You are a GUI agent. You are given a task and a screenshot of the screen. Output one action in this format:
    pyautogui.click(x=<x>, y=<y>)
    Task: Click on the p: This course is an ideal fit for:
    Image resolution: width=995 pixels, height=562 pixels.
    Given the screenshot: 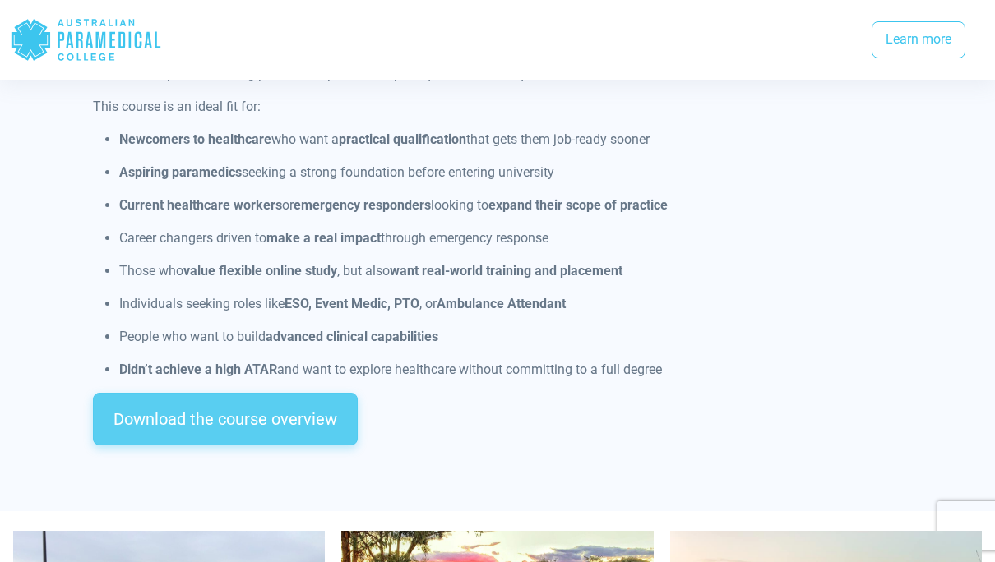 What is the action you would take?
    pyautogui.click(x=497, y=107)
    